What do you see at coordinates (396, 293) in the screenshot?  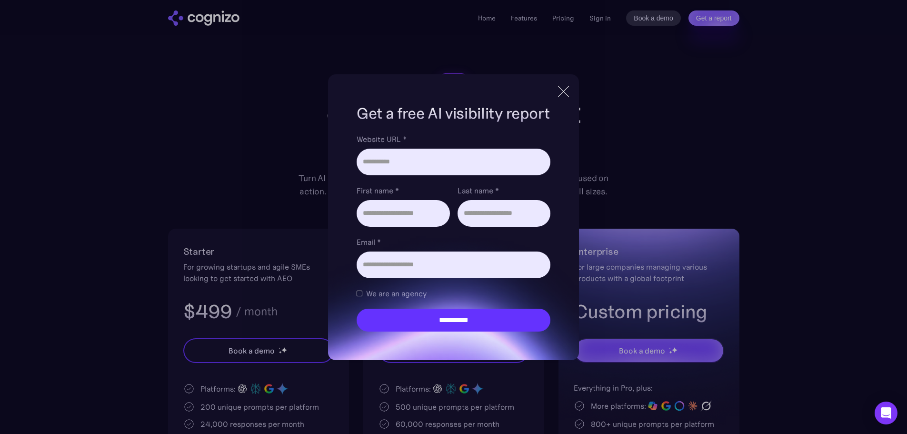 I see `span: We are an agency` at bounding box center [396, 293].